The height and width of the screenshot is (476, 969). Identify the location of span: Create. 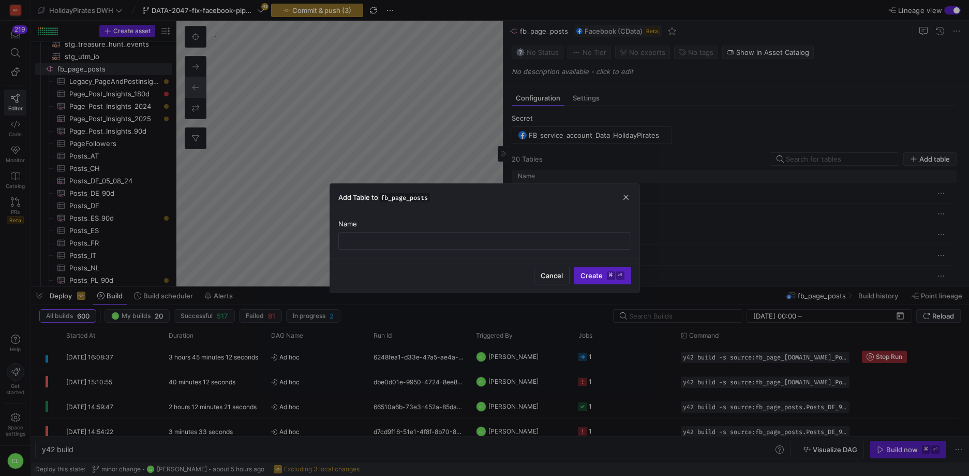
(602, 275).